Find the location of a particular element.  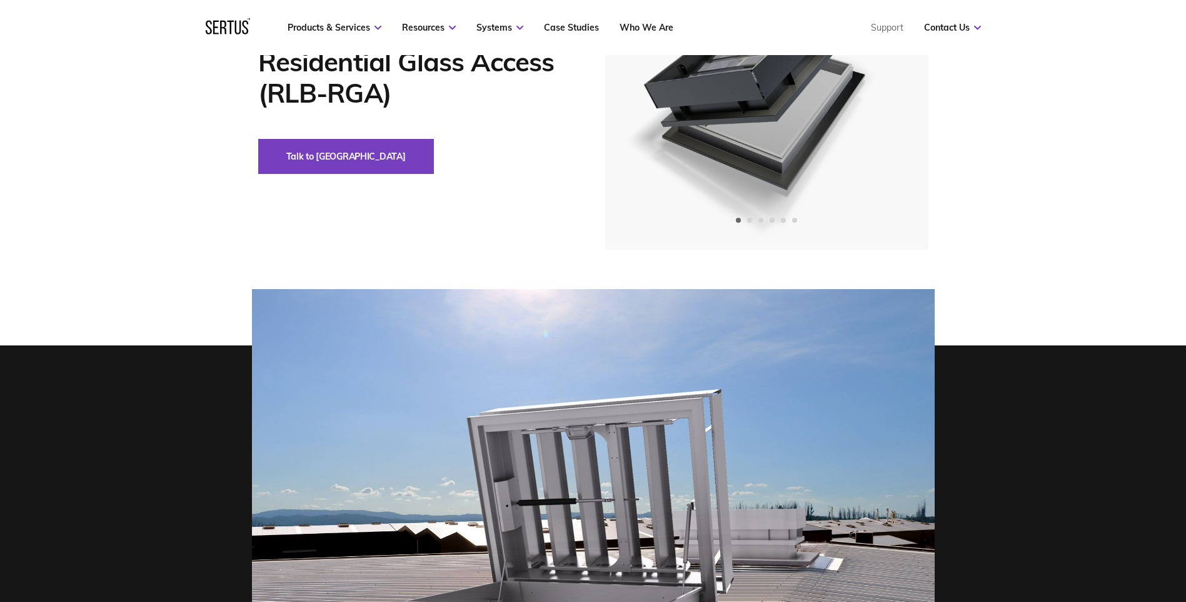

a: Who We Are is located at coordinates (647, 28).